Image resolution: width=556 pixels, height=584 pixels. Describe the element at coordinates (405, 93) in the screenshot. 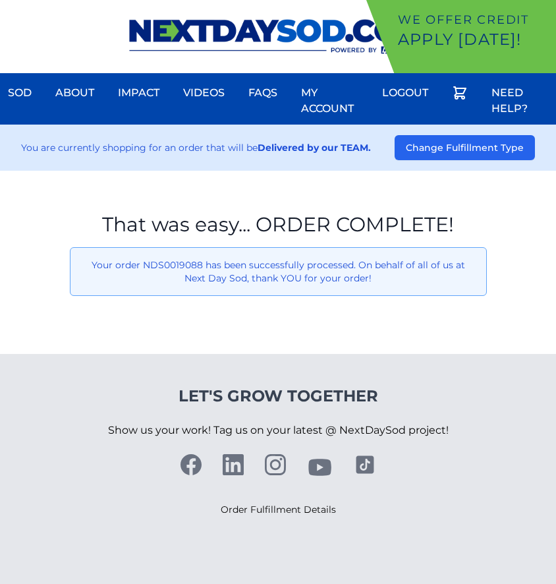

I see `a: Logout` at that location.